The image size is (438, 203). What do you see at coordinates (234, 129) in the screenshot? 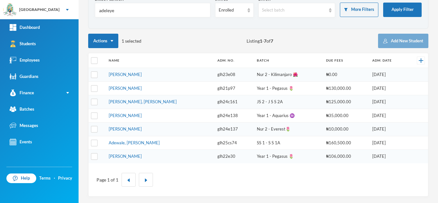
I see `td: glh24e137` at bounding box center [234, 129].